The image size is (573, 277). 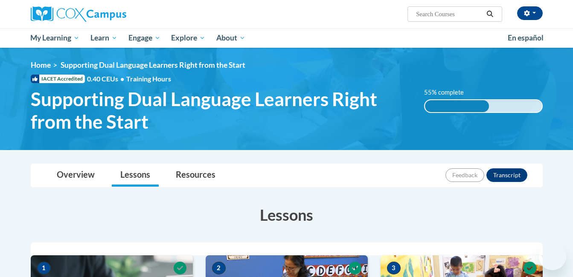 What do you see at coordinates (286, 38) in the screenshot?
I see `div: Main menu` at bounding box center [286, 38].